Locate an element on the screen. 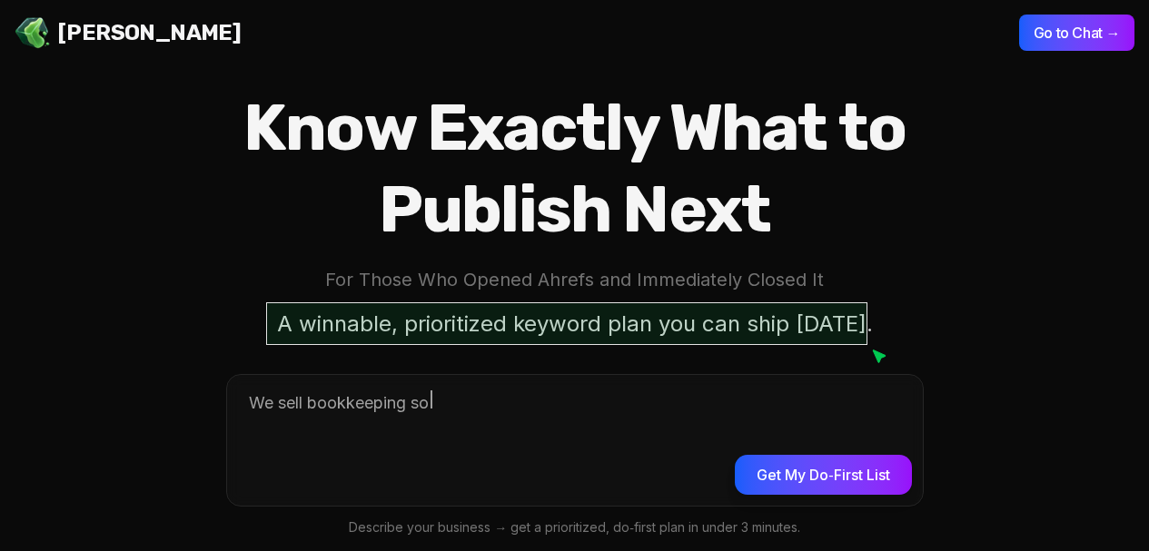 The height and width of the screenshot is (551, 1149). p: For Those Who Opened Ahrefs and Immediately Closed It is located at coordinates (575, 280).